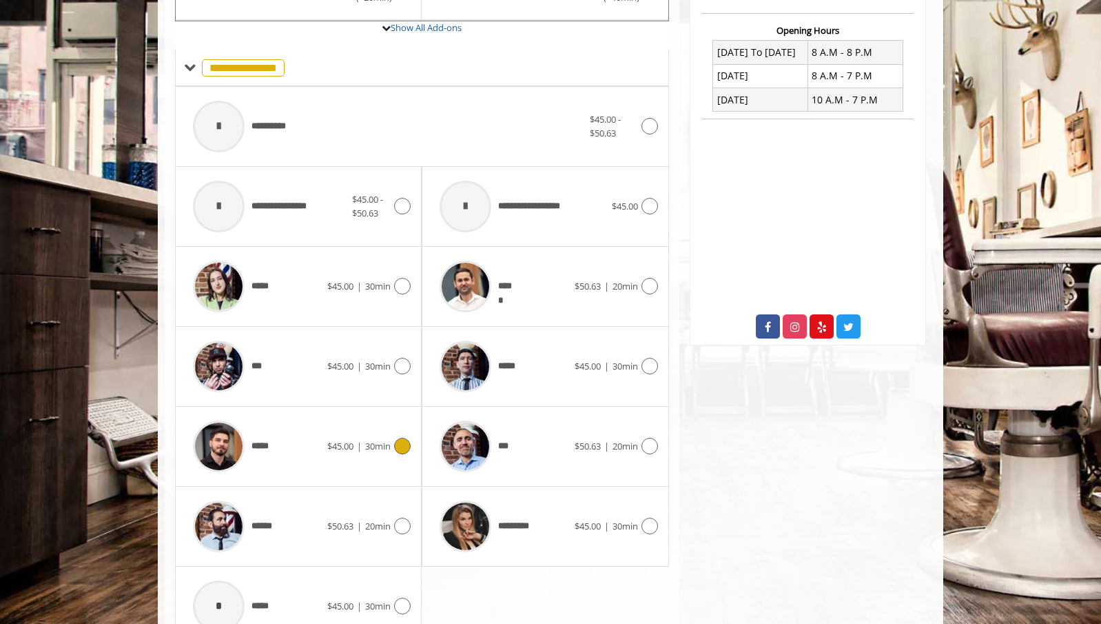  Describe the element at coordinates (855, 76) in the screenshot. I see `td: 8 A.M - 7 P.M` at that location.